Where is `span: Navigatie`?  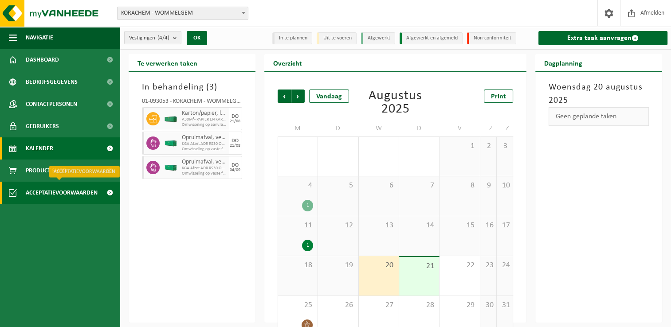
span: Navigatie is located at coordinates (39, 38).